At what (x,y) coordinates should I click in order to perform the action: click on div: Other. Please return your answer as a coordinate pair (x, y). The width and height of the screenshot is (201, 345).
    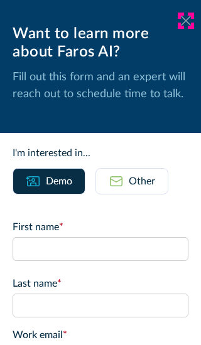
    Looking at the image, I should click on (142, 181).